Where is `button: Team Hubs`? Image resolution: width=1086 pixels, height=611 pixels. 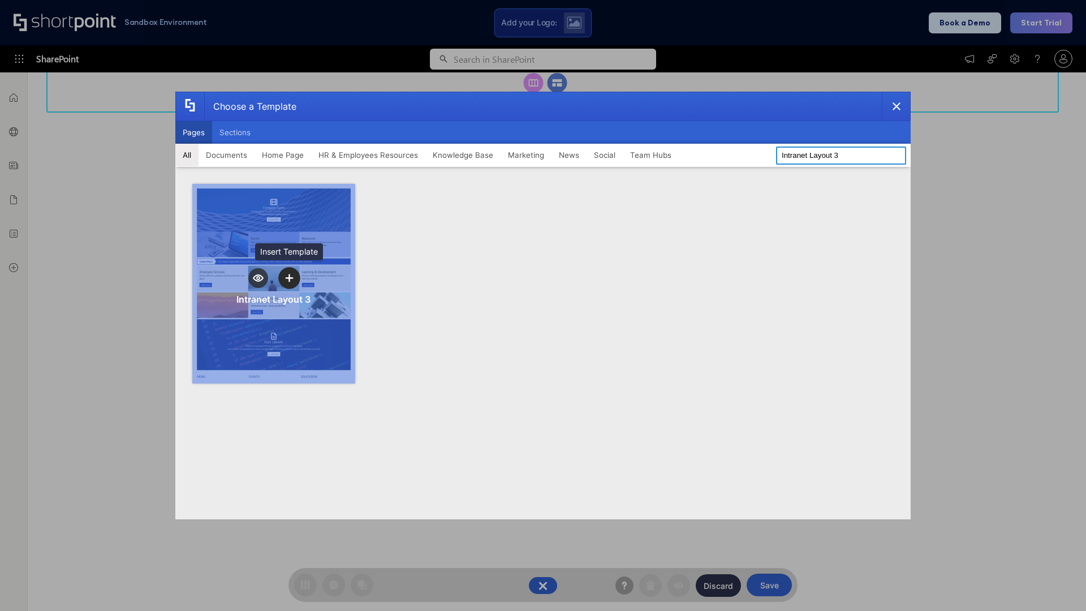
button: Team Hubs is located at coordinates (650, 155).